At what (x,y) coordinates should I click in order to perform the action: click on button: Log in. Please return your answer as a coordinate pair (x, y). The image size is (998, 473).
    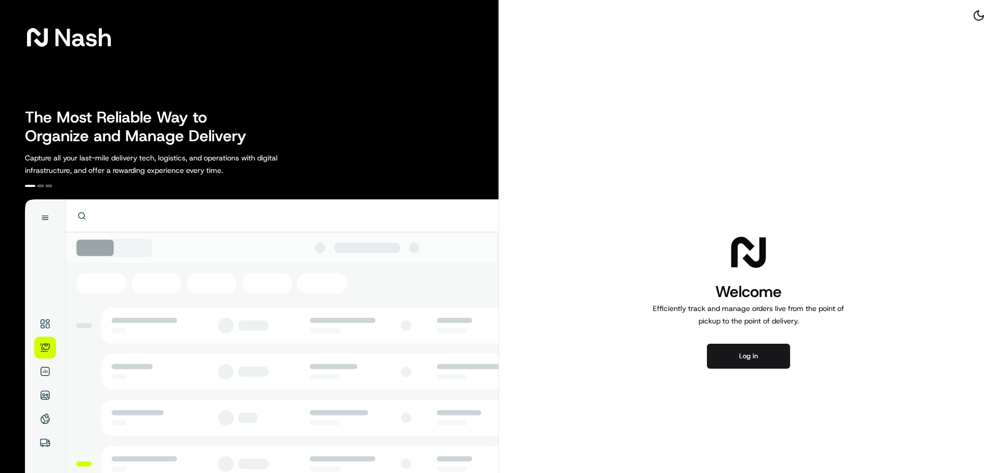
    Looking at the image, I should click on (748, 356).